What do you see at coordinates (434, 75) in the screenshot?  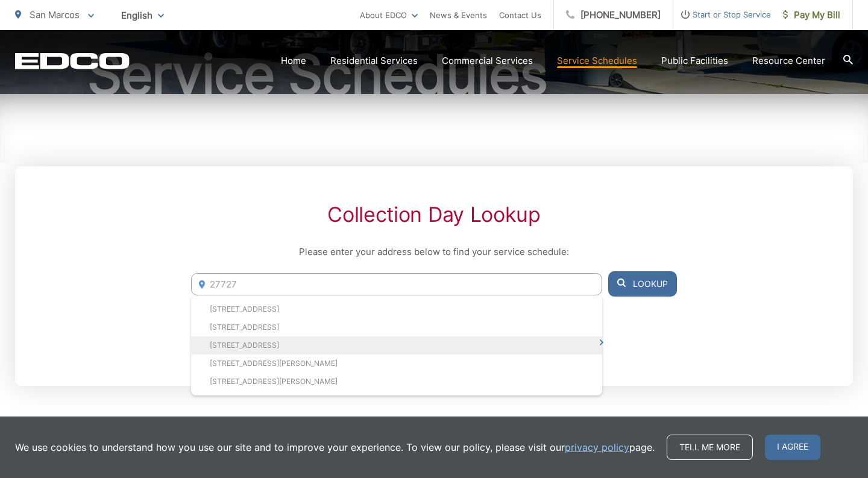 I see `h1: Service Schedules` at bounding box center [434, 75].